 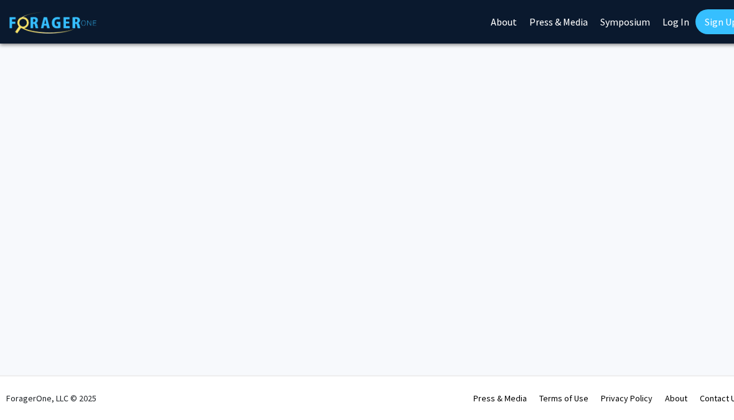 I want to click on img: ForagerOne Logo, so click(x=53, y=22).